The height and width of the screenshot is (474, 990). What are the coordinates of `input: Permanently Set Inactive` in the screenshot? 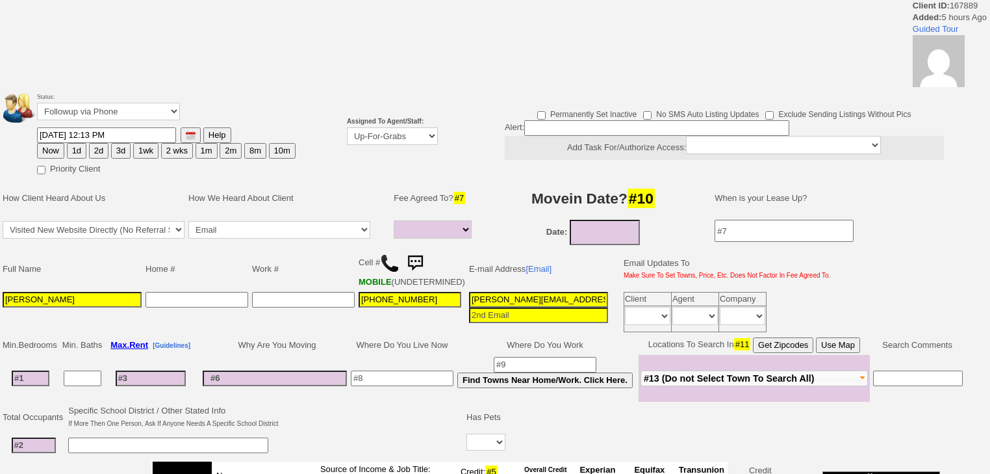 It's located at (541, 115).